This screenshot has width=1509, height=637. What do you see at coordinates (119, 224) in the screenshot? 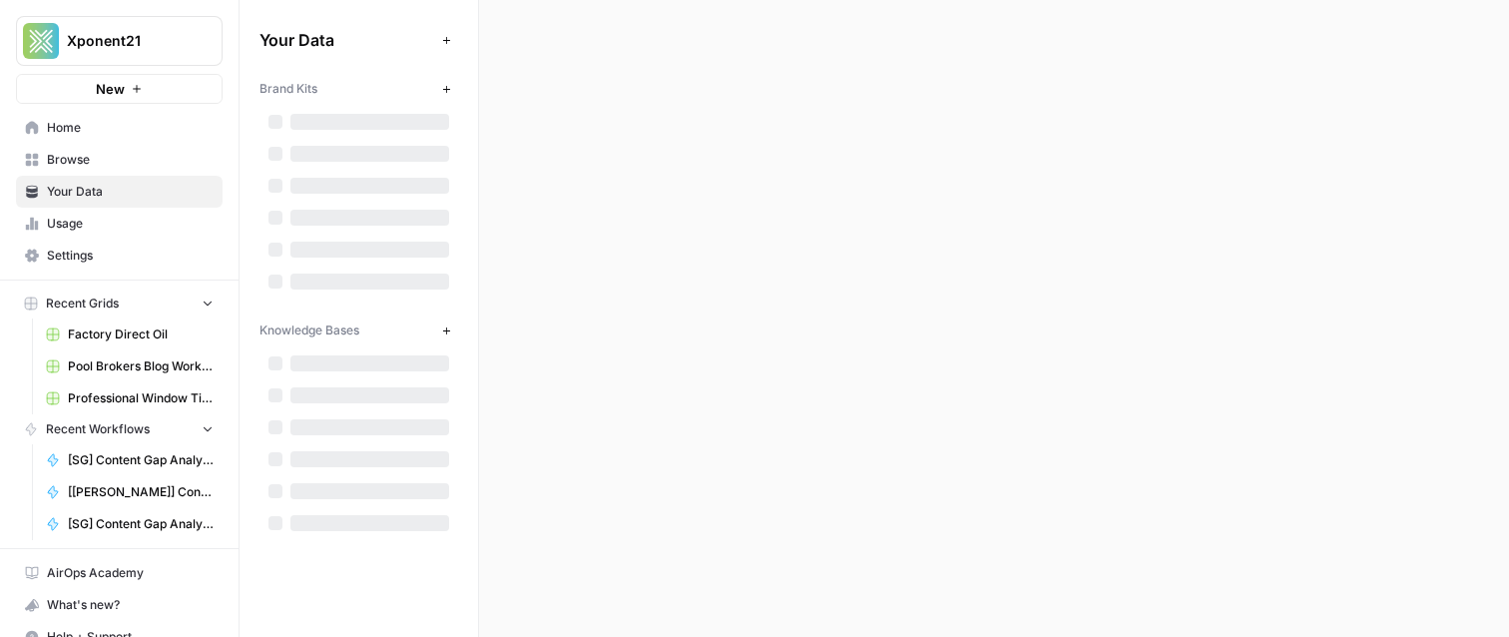
I see `a: Usage` at bounding box center [119, 224].